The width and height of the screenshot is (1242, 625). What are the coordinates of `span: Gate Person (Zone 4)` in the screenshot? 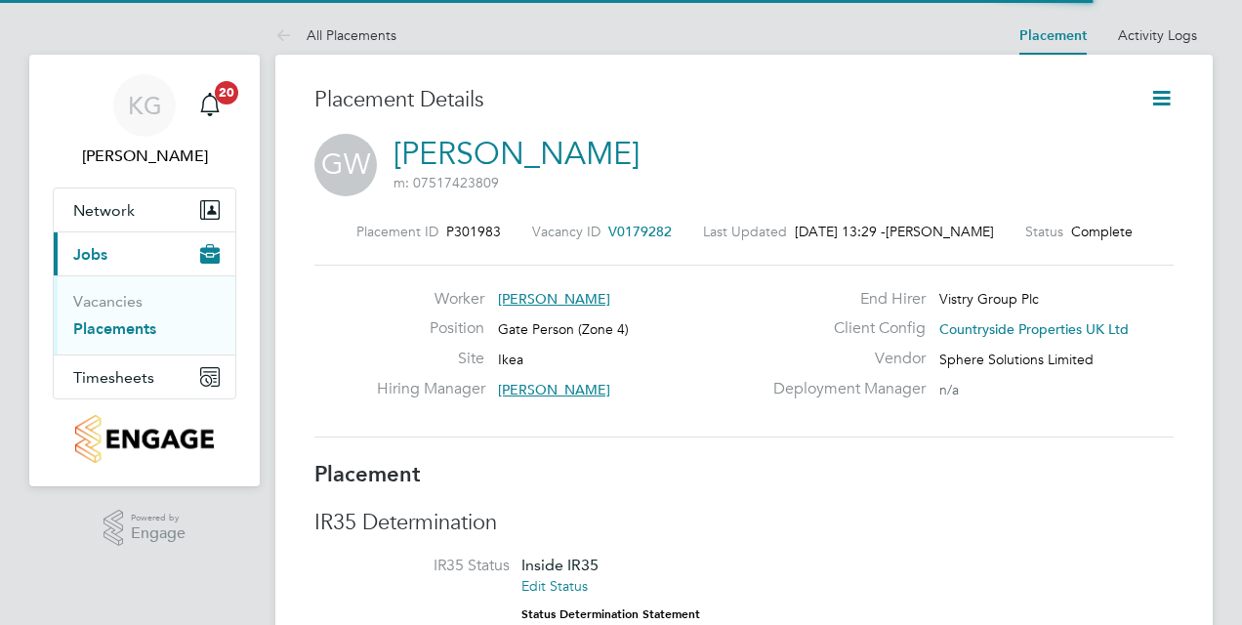 It's located at (564, 329).